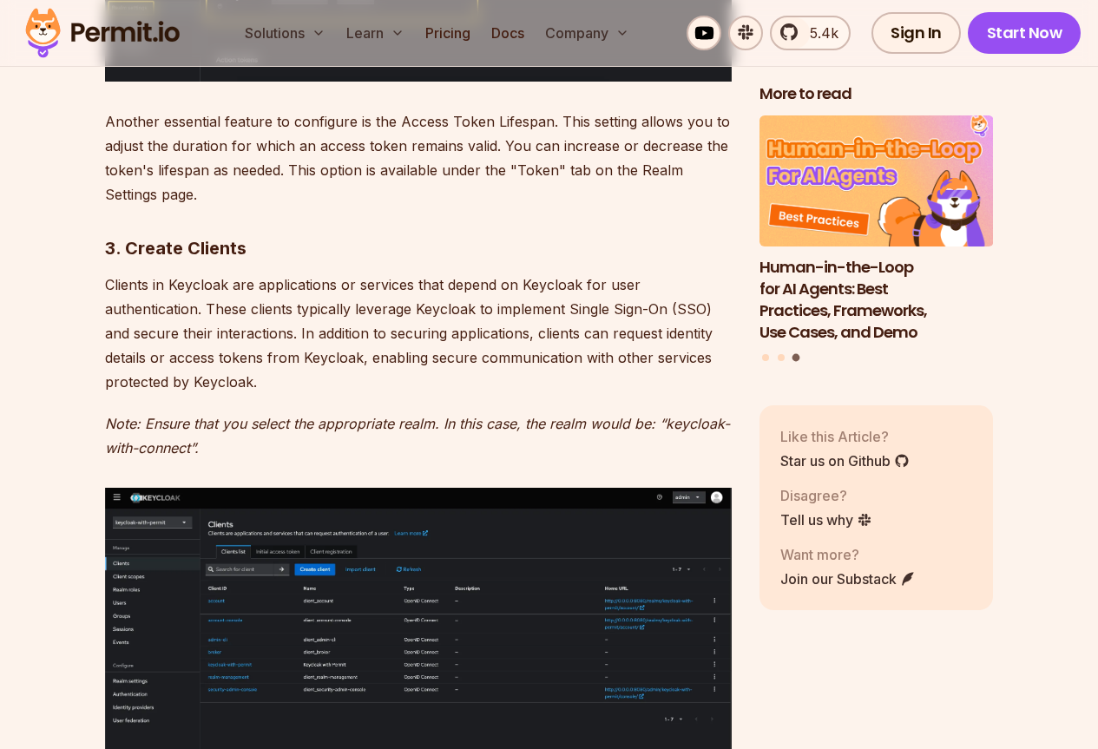  What do you see at coordinates (781, 358) in the screenshot?
I see `button: Go to slide 2` at bounding box center [781, 358].